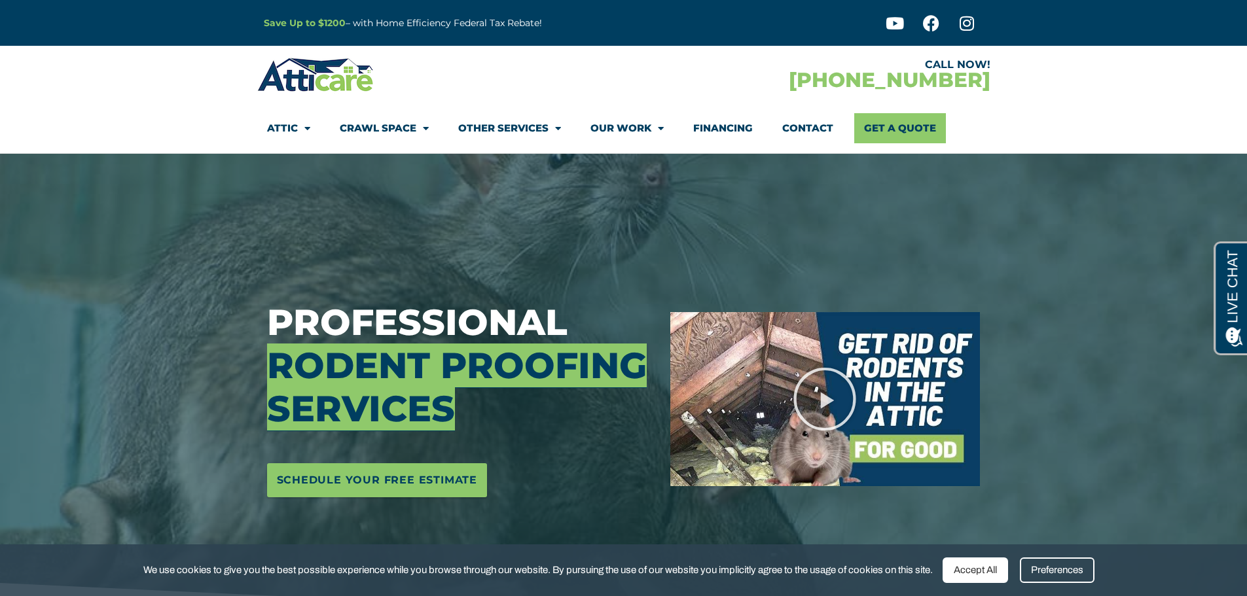  What do you see at coordinates (289, 128) in the screenshot?
I see `a: Attic` at bounding box center [289, 128].